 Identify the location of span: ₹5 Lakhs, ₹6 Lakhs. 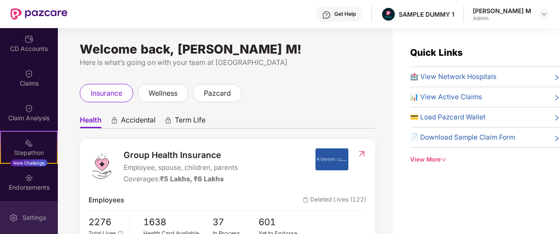
(192, 178).